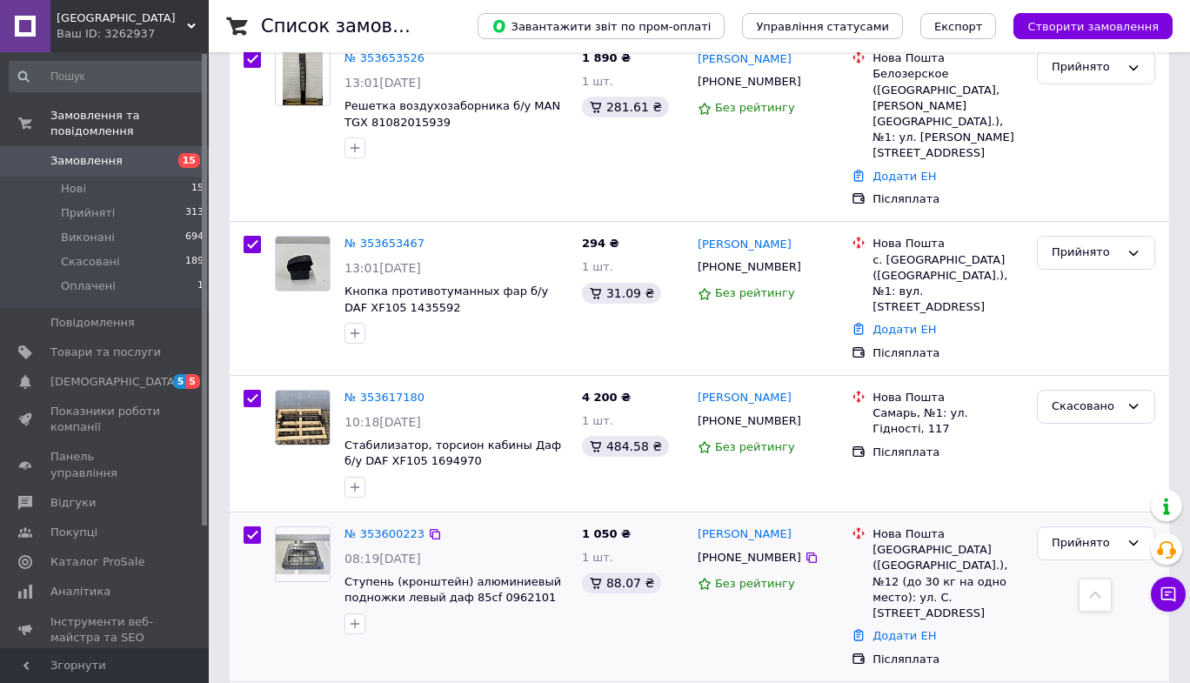 The image size is (1190, 683). Describe the element at coordinates (194, 262) in the screenshot. I see `span: 189` at that location.